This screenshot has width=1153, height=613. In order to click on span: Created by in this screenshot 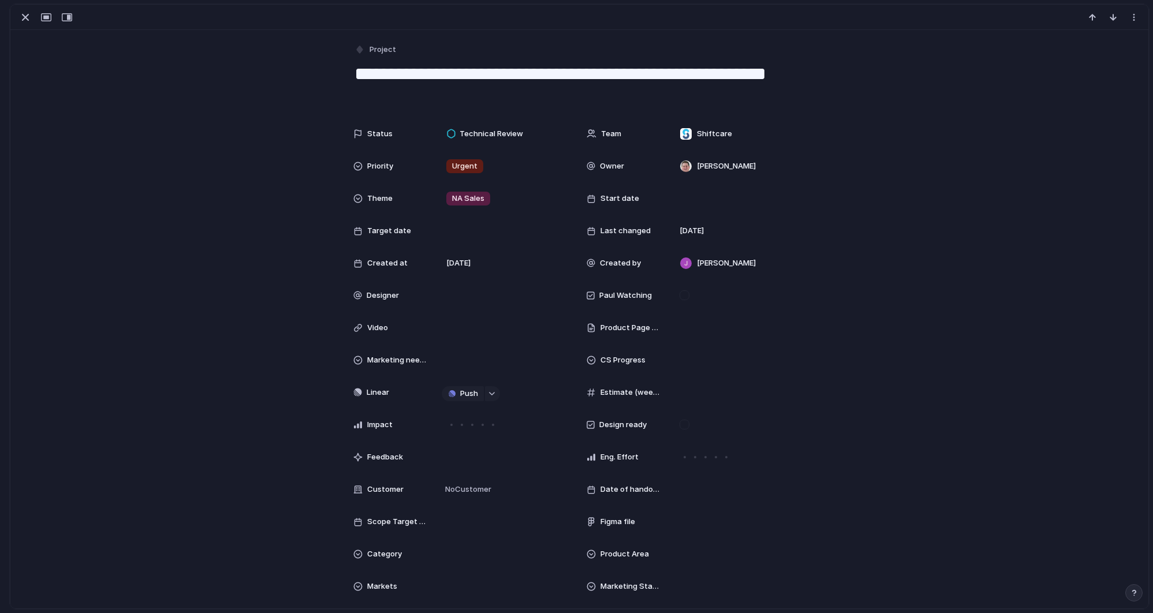, I will do `click(620, 263)`.